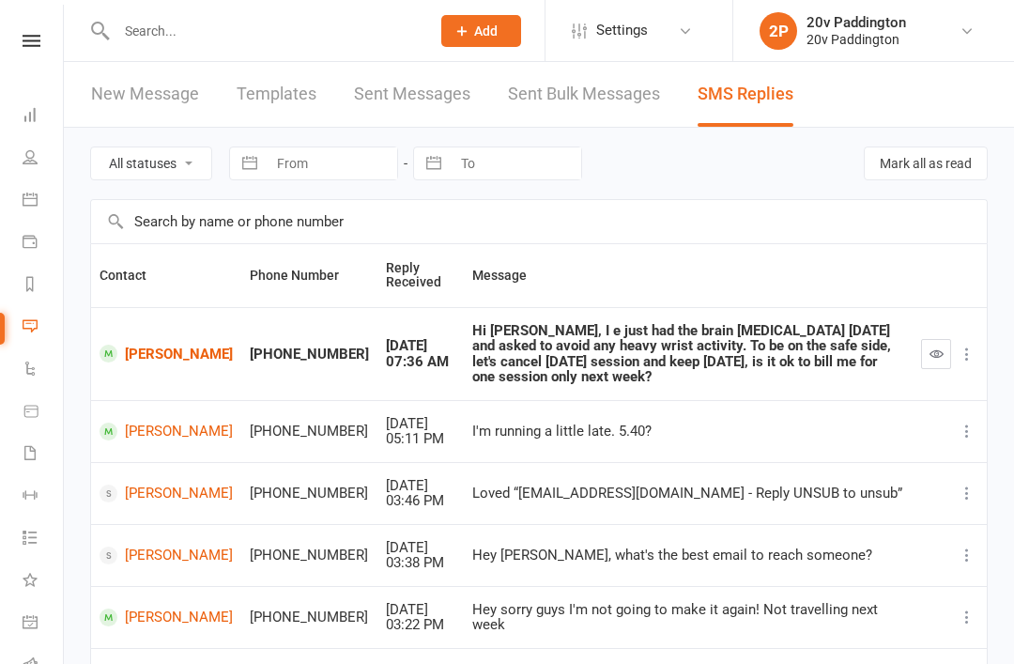 The image size is (1014, 664). Describe the element at coordinates (331, 163) in the screenshot. I see `input: From` at that location.